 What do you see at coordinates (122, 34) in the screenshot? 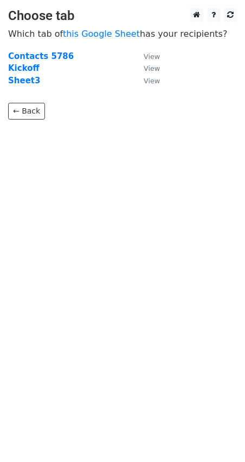
I see `p: Which tab of has your recipients?` at bounding box center [122, 34].